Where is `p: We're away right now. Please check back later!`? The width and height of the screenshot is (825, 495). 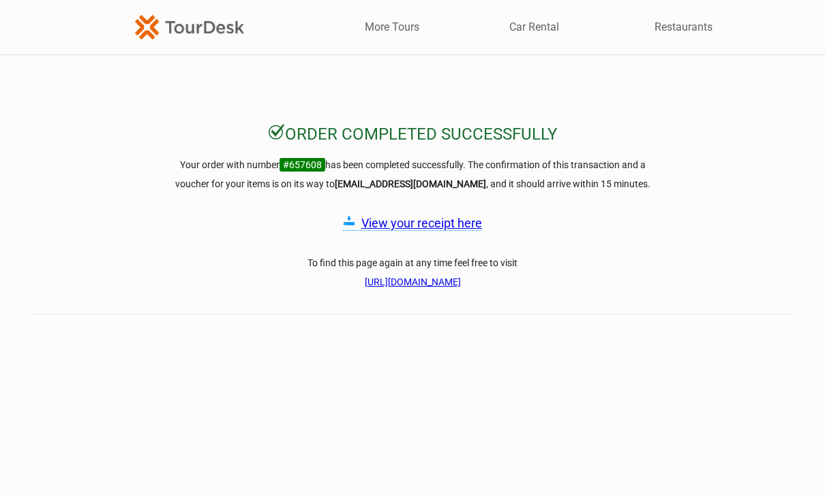
p: We're away right now. Please check back later! is located at coordinates (87, 29).